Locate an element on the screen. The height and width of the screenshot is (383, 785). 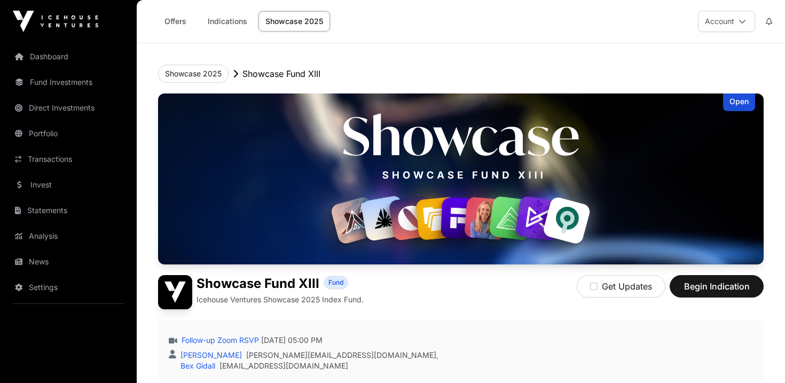
div: Open is located at coordinates (739, 102).